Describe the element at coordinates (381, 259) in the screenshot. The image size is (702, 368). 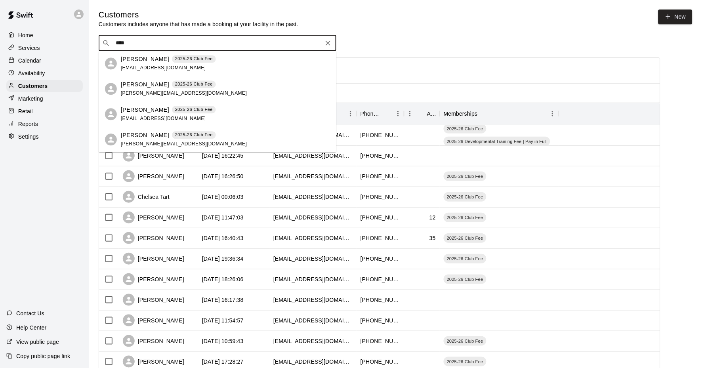
I see `div: +16185800050` at that location.